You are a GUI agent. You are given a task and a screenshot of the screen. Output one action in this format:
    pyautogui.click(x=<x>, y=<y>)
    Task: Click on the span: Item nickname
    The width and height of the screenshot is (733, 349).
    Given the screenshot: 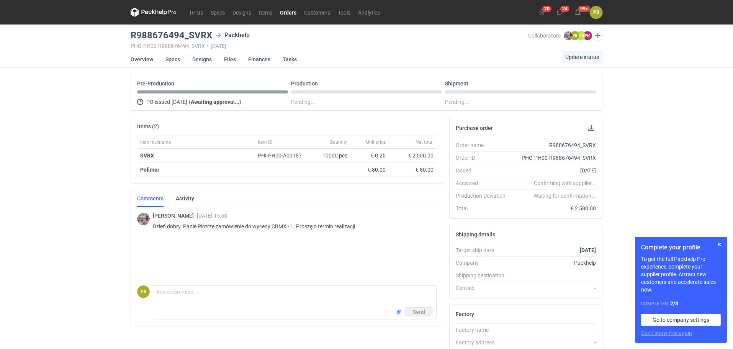 What is the action you would take?
    pyautogui.click(x=156, y=142)
    